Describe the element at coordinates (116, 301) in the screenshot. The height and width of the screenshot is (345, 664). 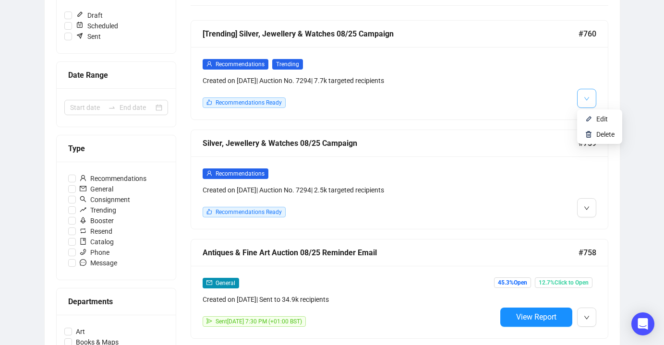
I see `div: Departments` at that location.